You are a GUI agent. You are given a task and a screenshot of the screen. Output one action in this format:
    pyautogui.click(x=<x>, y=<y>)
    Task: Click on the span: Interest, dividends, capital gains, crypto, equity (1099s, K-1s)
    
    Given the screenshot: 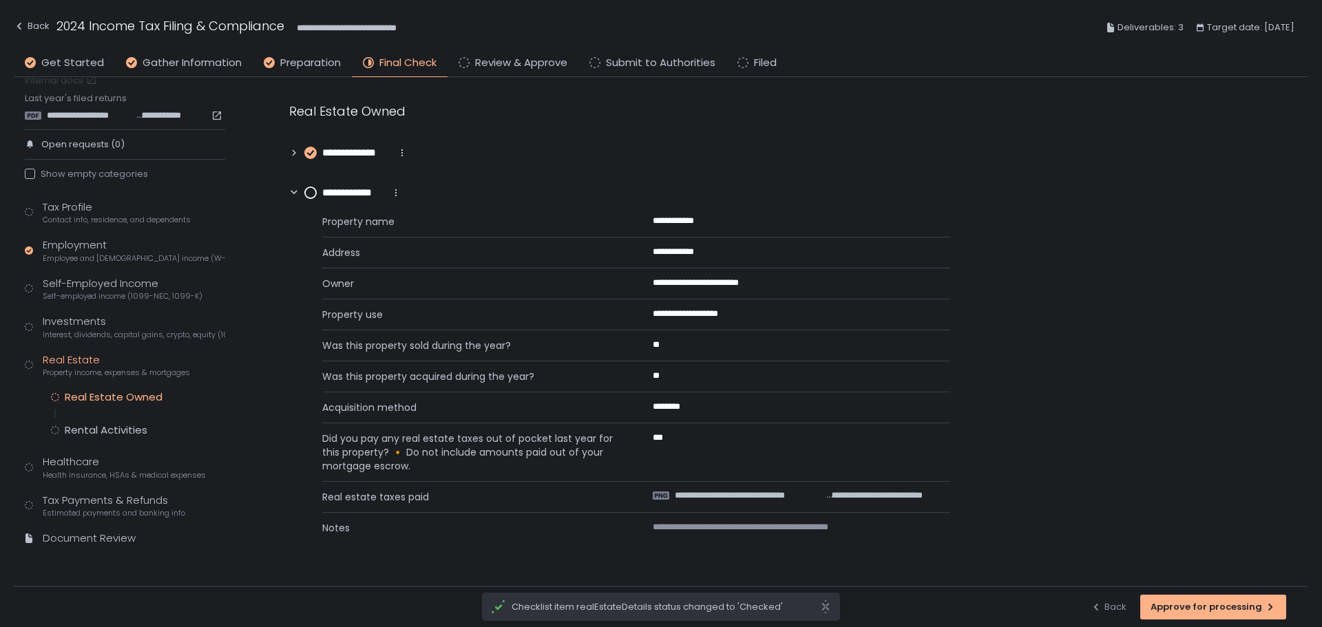 What is the action you would take?
    pyautogui.click(x=134, y=335)
    